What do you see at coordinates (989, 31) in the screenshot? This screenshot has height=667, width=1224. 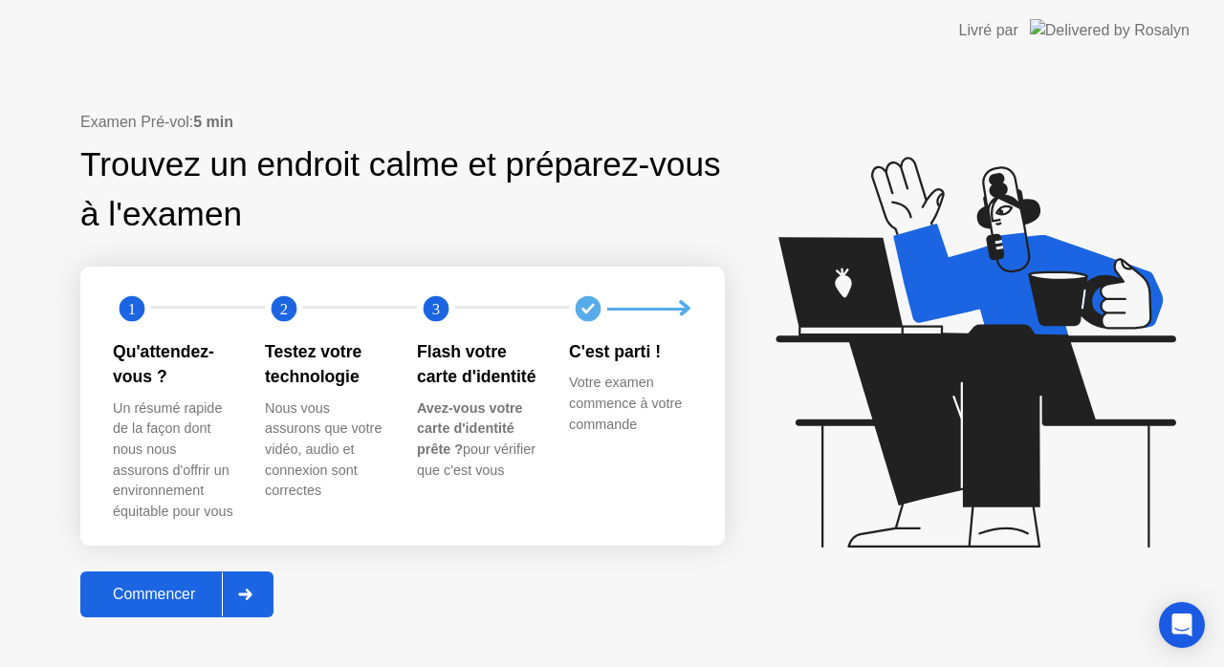 I see `div: Livré par` at bounding box center [989, 31].